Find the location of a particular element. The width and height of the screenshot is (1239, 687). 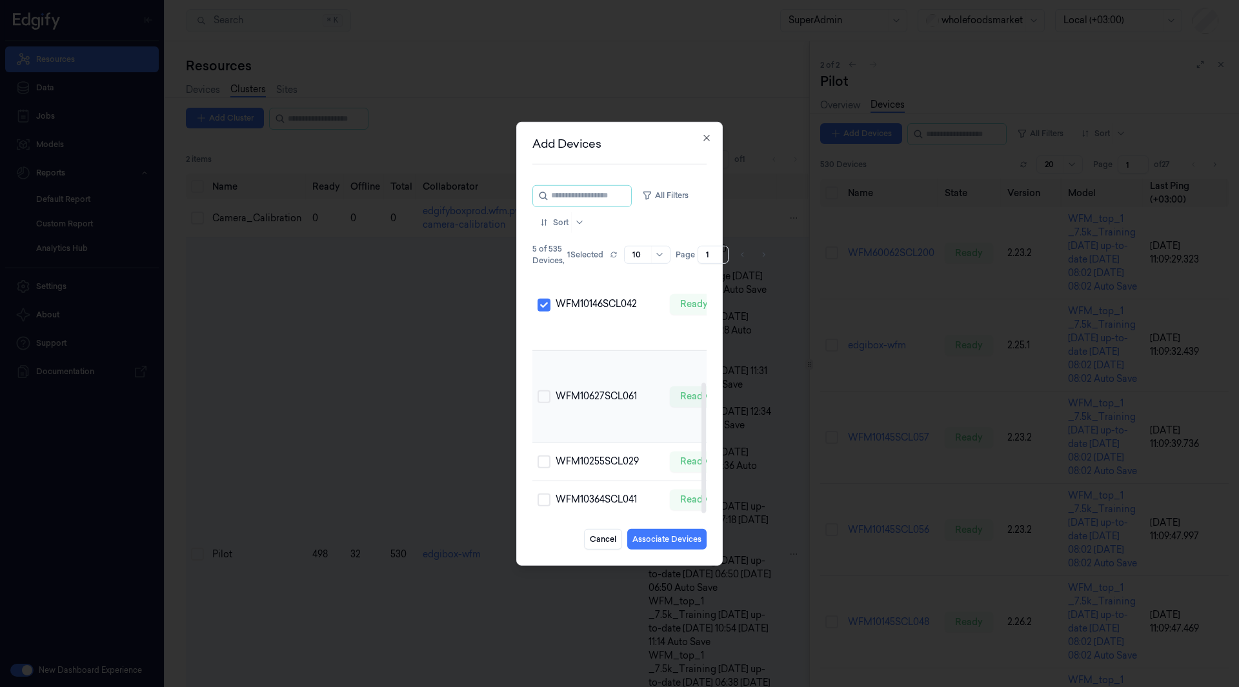

div: WFM10255SCL029 is located at coordinates (607, 461).